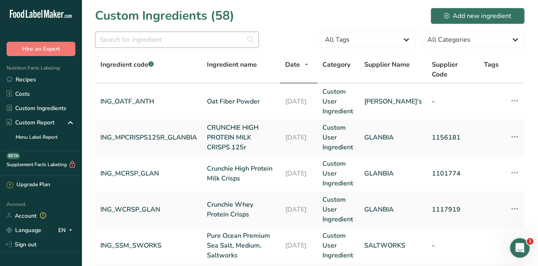  I want to click on a: 1101774, so click(452, 174).